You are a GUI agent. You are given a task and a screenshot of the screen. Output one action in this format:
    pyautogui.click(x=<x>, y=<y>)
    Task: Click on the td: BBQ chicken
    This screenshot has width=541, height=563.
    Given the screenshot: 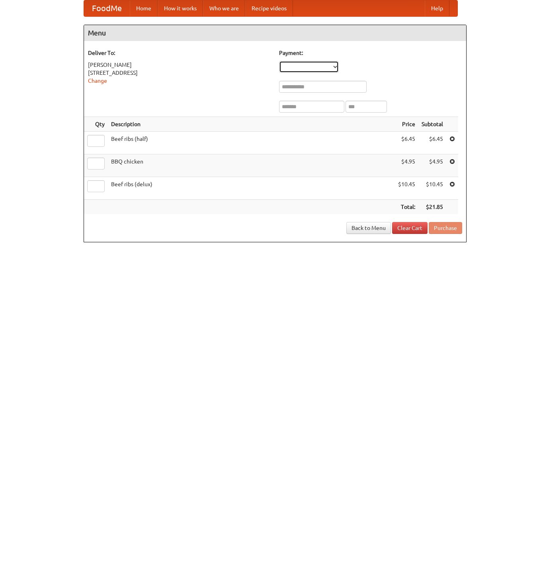 What is the action you would take?
    pyautogui.click(x=251, y=165)
    